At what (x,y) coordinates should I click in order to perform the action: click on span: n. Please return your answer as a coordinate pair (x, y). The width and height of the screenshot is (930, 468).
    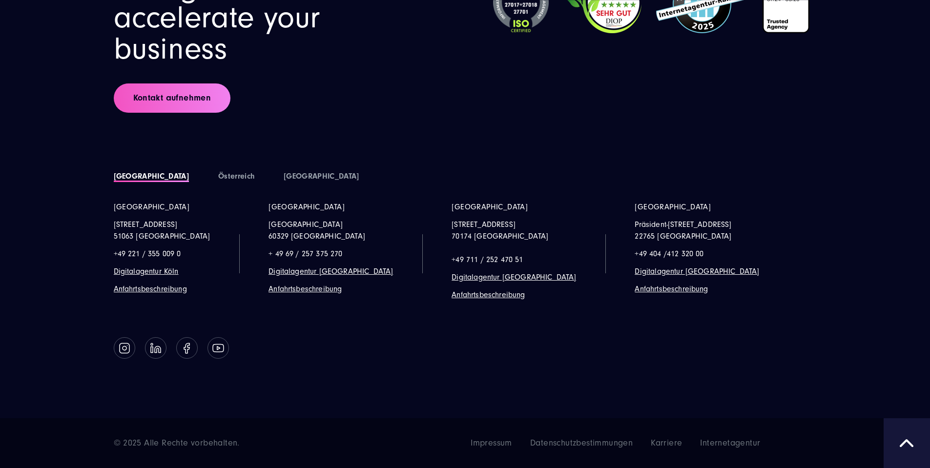
    Looking at the image, I should click on (176, 271).